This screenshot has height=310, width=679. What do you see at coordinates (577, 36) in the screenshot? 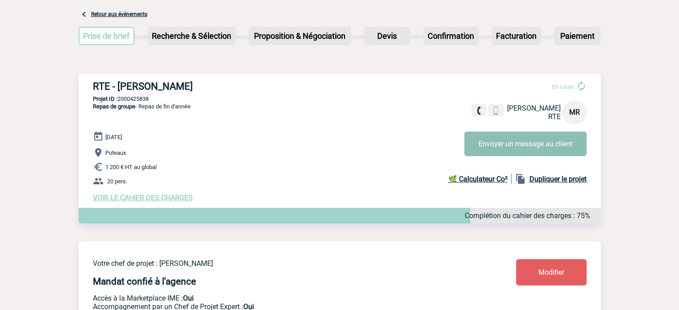
I see `p: Paiement` at bounding box center [577, 36].